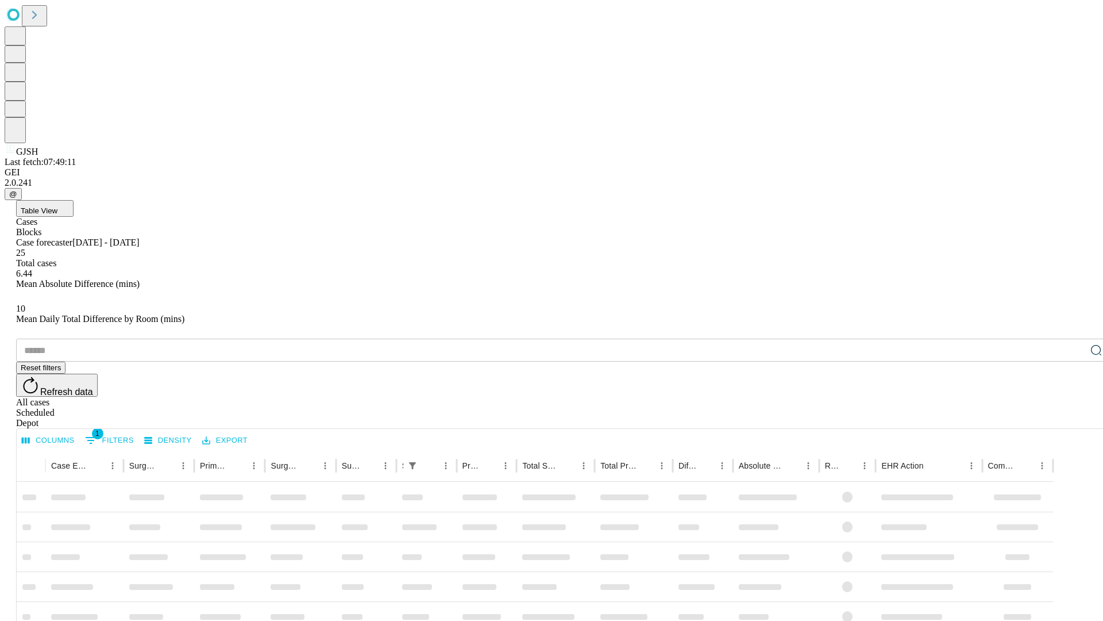 Image resolution: width=1103 pixels, height=621 pixels. What do you see at coordinates (225, 440) in the screenshot?
I see `button: Export` at bounding box center [225, 440].